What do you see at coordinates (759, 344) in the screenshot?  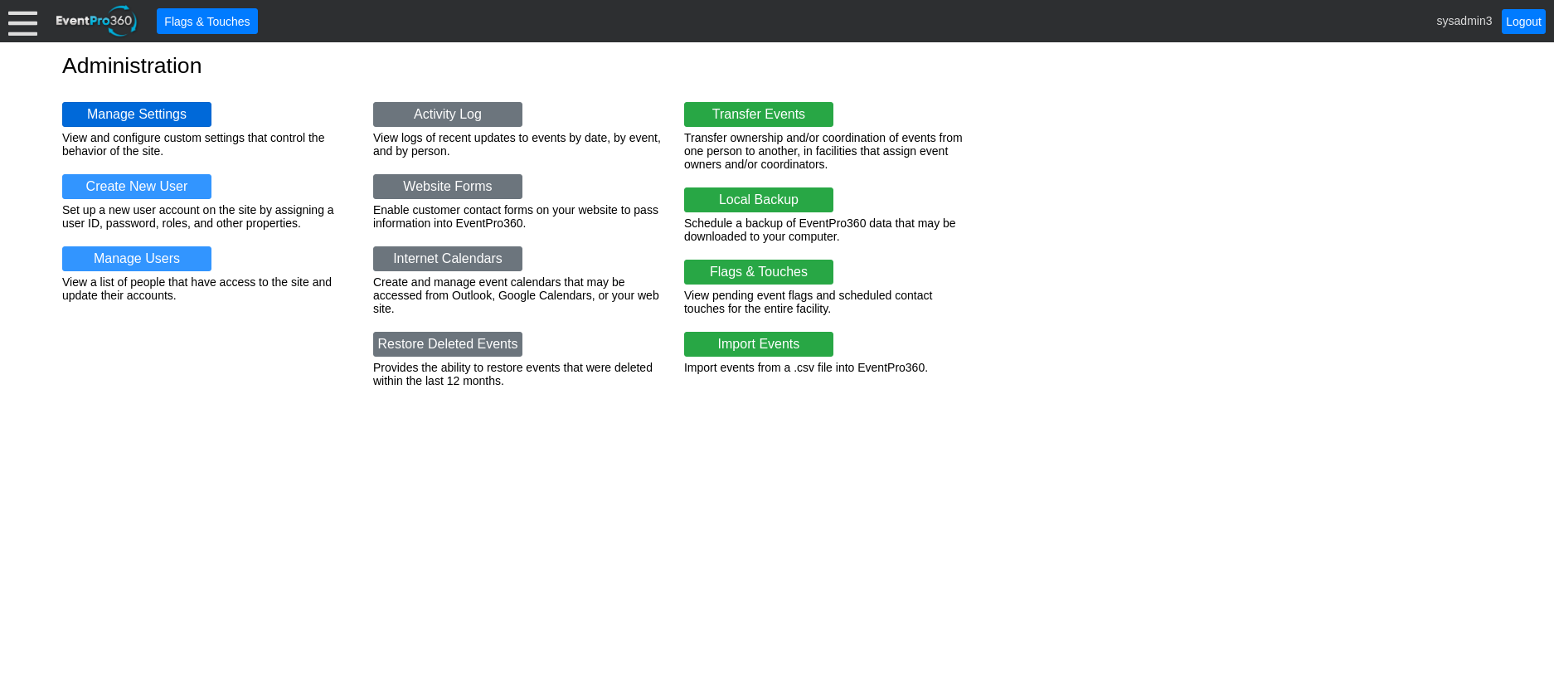 I see `a: Import Events` at bounding box center [759, 344].